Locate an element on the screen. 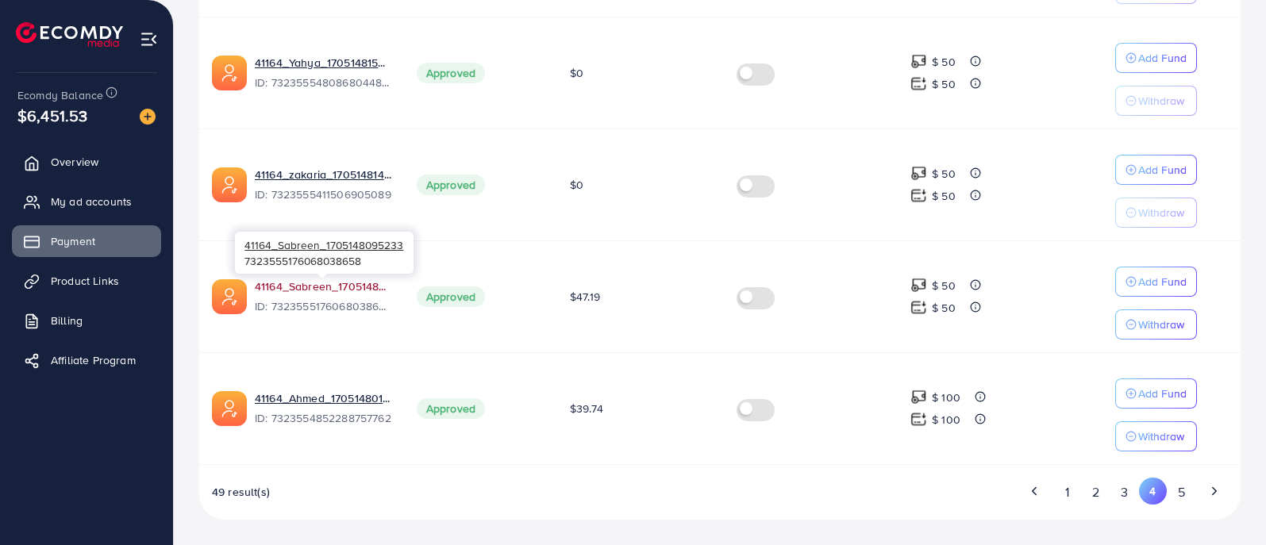  span: My ad accounts is located at coordinates (91, 202).